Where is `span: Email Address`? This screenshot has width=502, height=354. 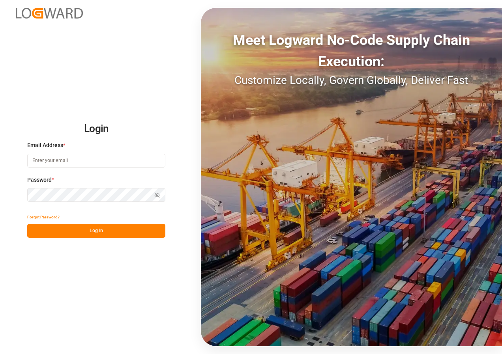 span: Email Address is located at coordinates (45, 145).